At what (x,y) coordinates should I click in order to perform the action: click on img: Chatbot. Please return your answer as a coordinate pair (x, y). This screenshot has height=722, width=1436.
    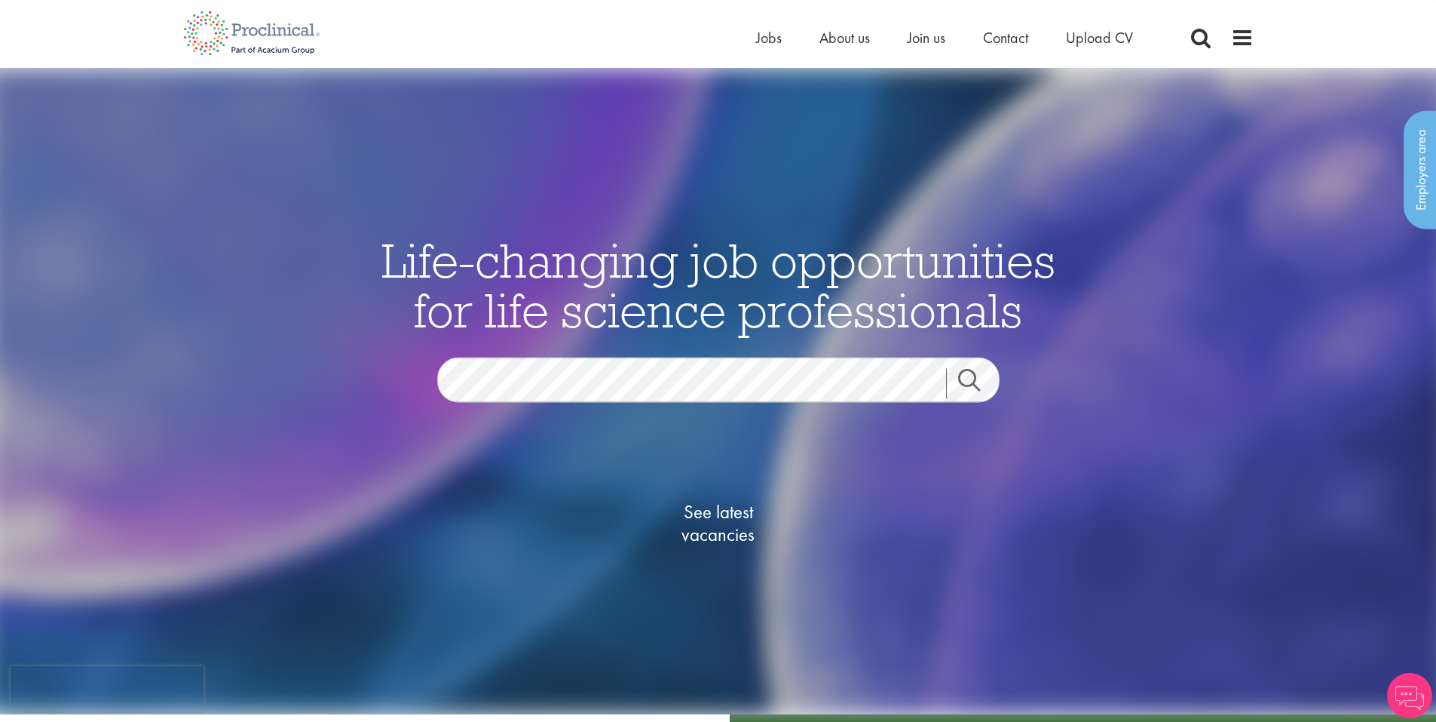
    Looking at the image, I should click on (1410, 695).